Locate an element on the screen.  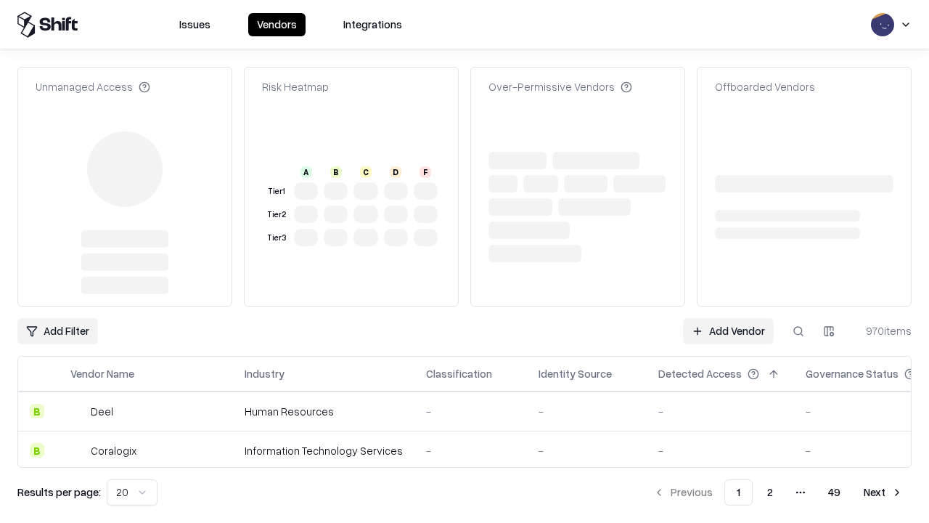
div: Identity Source is located at coordinates (575, 373).